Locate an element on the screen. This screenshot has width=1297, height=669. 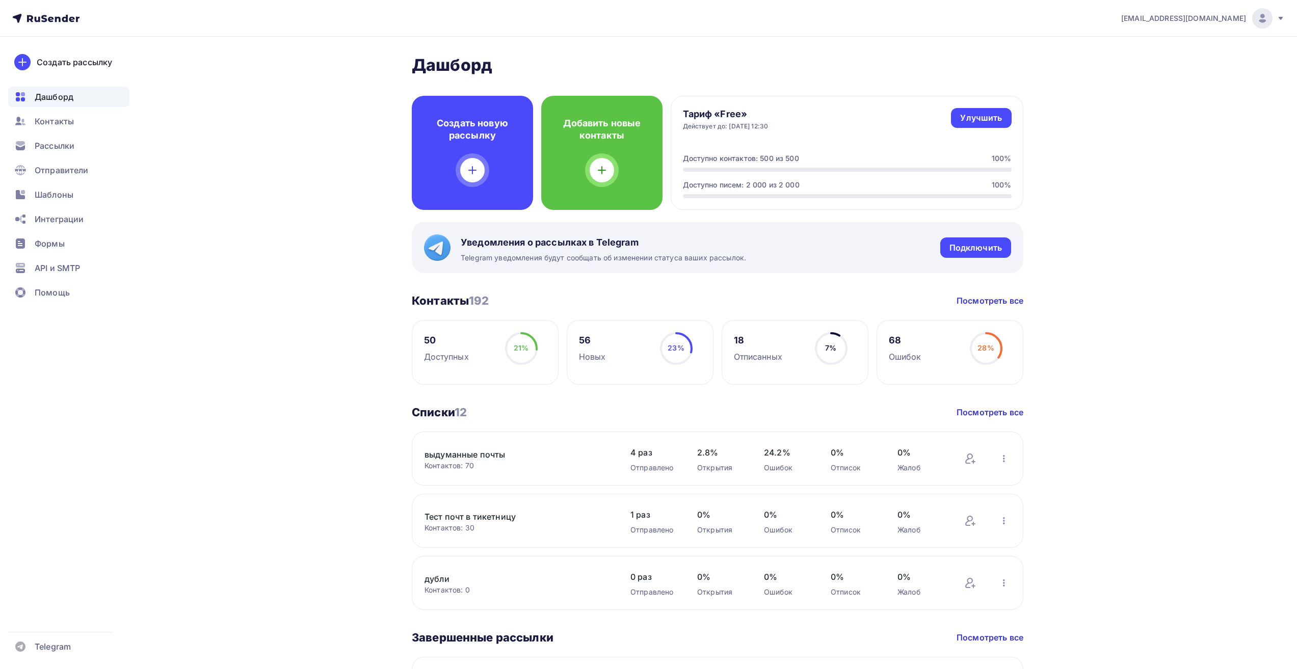
a: Формы is located at coordinates (69, 244).